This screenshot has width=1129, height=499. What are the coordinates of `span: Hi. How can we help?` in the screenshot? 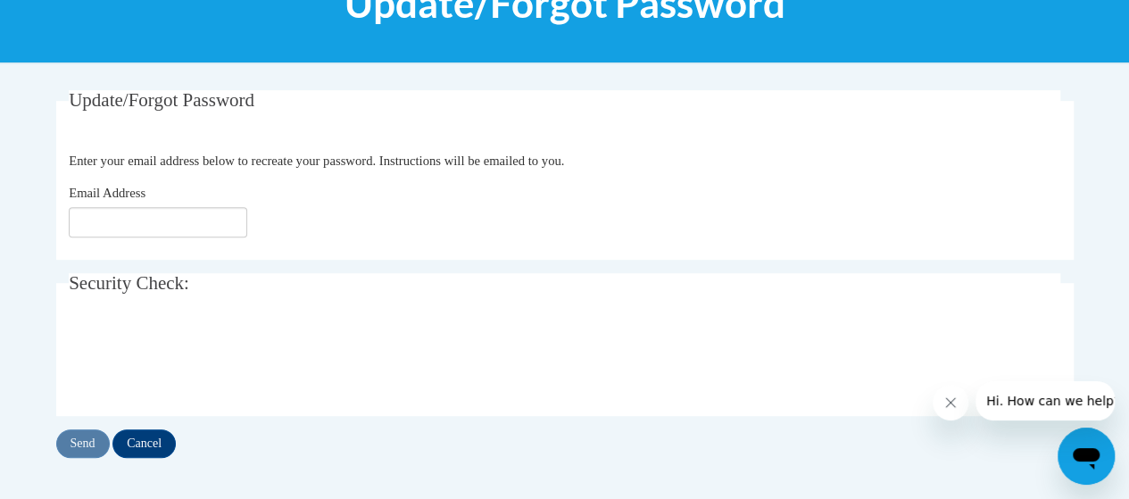 It's located at (78, 20).